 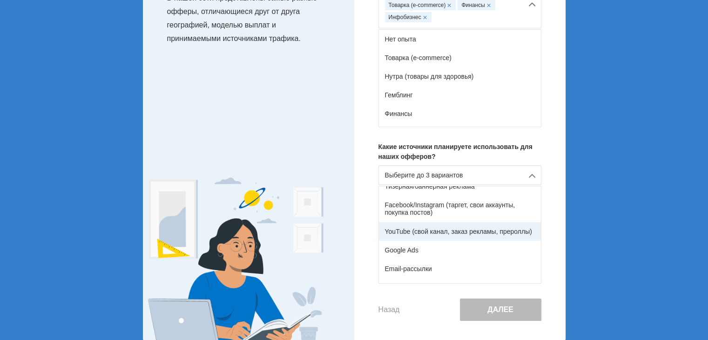 I want to click on div: Telegram (свои каналы, покупка постов, ADS), so click(x=460, y=287).